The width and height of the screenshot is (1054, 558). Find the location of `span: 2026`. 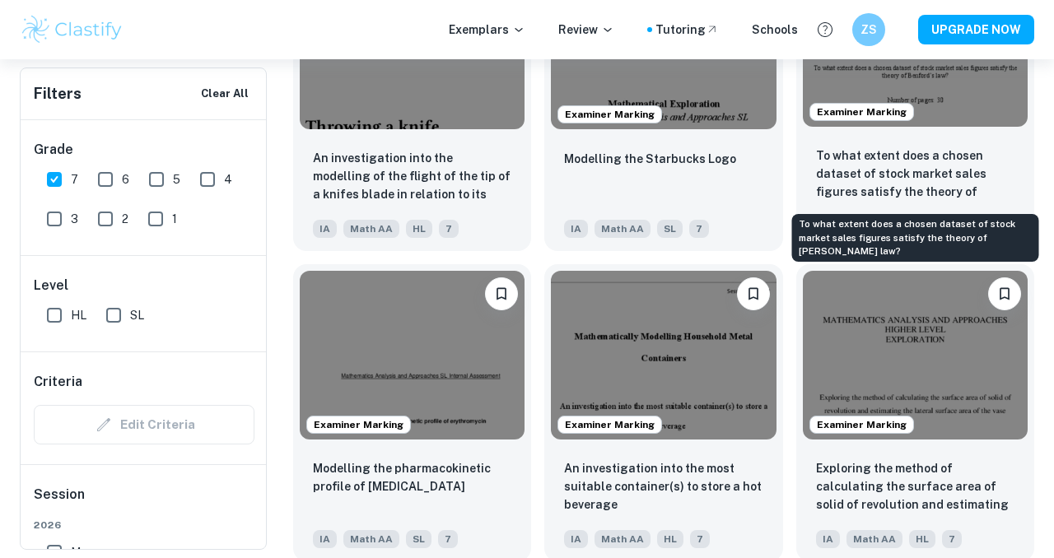

span: 2026 is located at coordinates (144, 526).